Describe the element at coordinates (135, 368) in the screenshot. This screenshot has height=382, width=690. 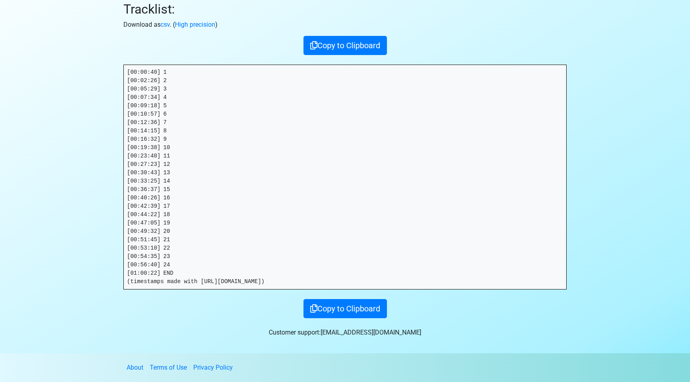
I see `a: About` at that location.